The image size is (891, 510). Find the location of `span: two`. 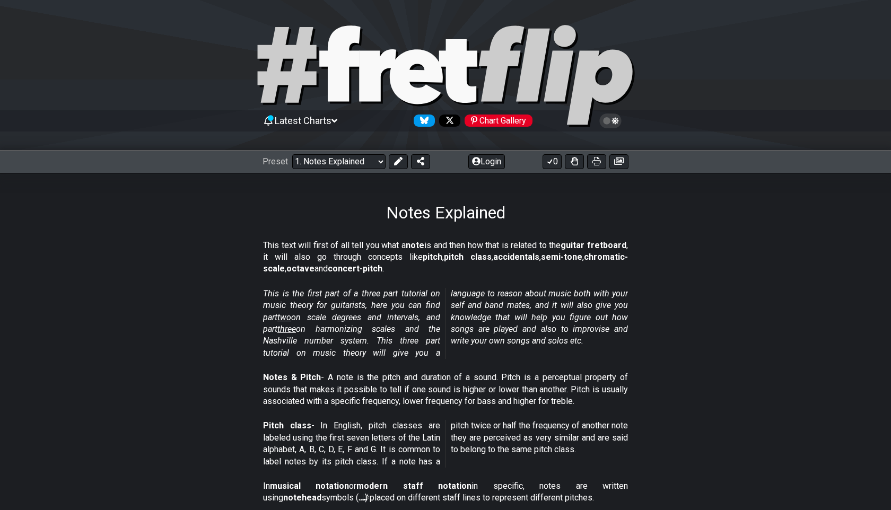

span: two is located at coordinates (284, 317).